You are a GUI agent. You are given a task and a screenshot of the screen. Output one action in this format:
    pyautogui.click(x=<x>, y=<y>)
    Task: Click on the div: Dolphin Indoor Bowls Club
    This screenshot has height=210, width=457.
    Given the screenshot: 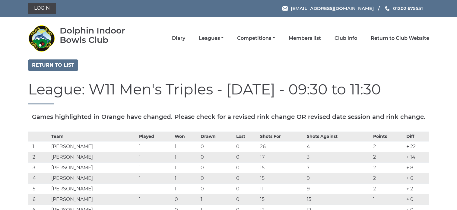 What is the action you would take?
    pyautogui.click(x=101, y=35)
    